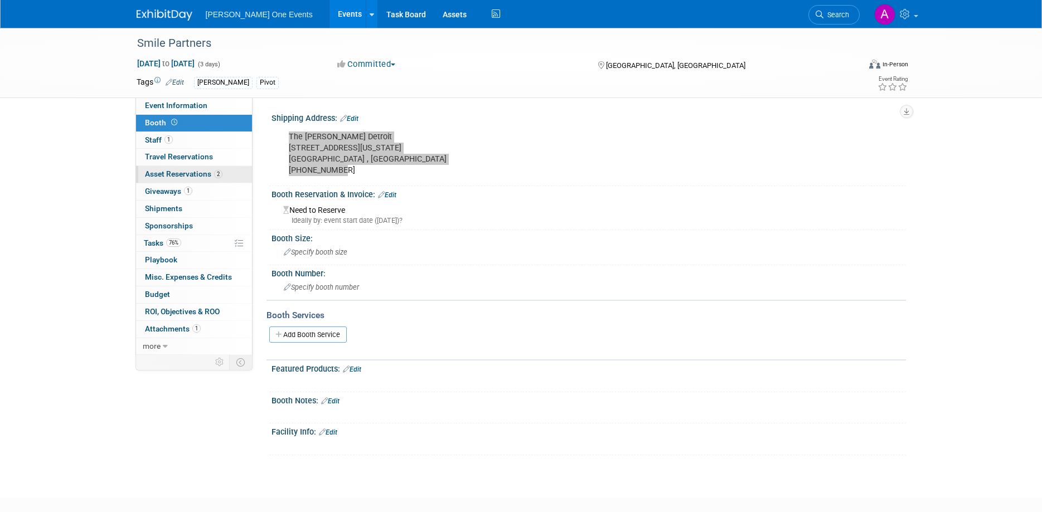 The image size is (1042, 512). Describe the element at coordinates (176, 105) in the screenshot. I see `span: Event Information` at that location.